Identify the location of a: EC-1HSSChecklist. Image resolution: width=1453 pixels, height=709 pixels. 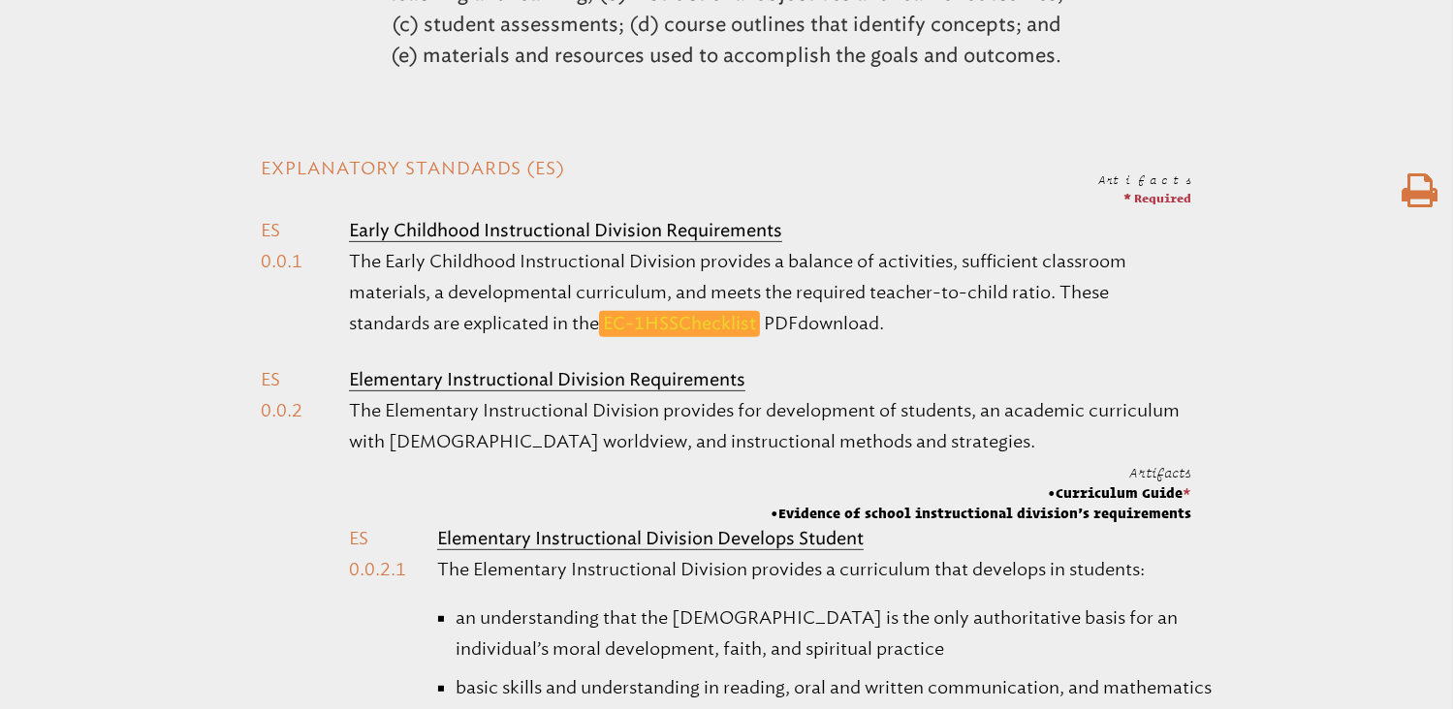
(679, 324).